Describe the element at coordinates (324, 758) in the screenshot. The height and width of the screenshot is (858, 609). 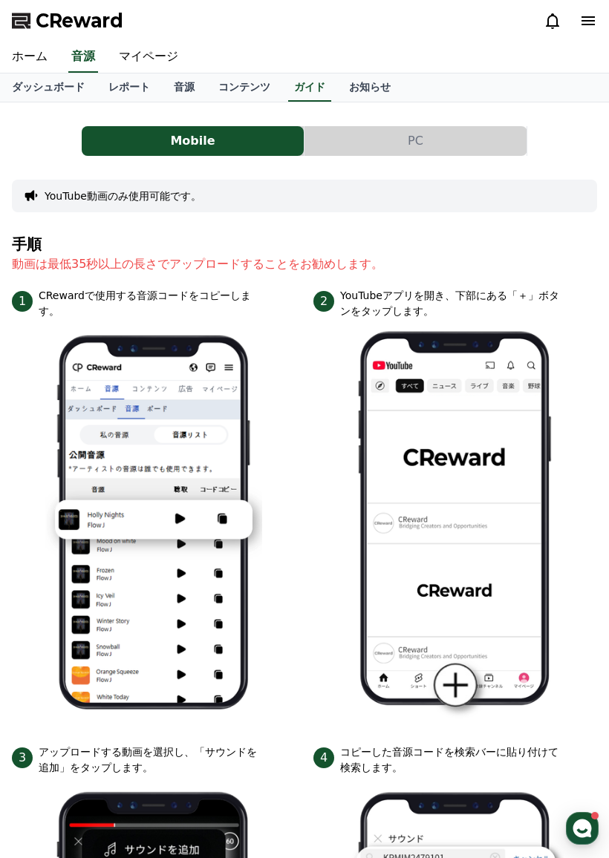
I see `span: 4` at that location.